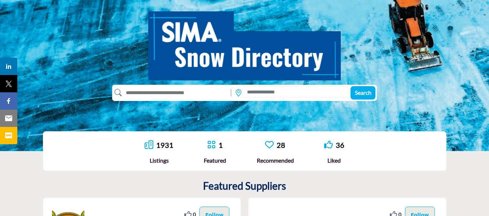 The image size is (489, 216). I want to click on button: Search, so click(363, 93).